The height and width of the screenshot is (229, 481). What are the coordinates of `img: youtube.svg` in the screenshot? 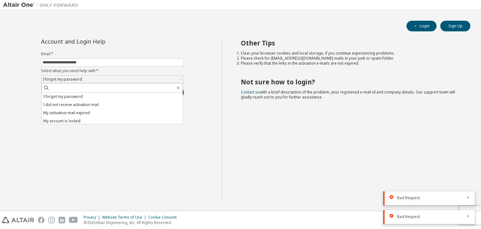 It's located at (73, 220).